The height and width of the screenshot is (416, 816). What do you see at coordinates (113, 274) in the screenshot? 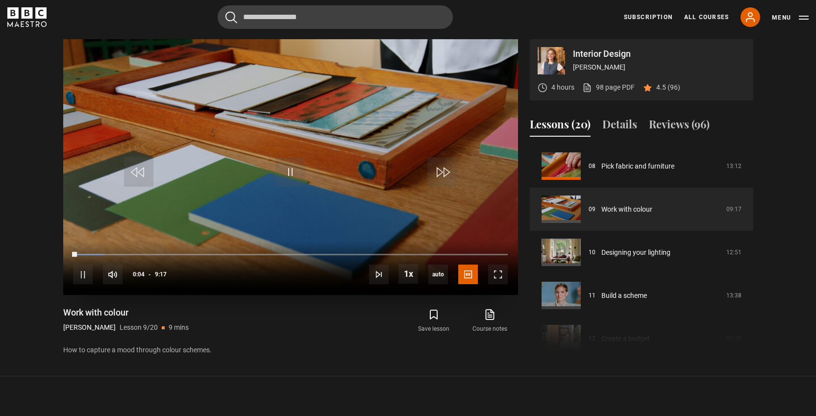
I see `button: Mute` at bounding box center [113, 274].